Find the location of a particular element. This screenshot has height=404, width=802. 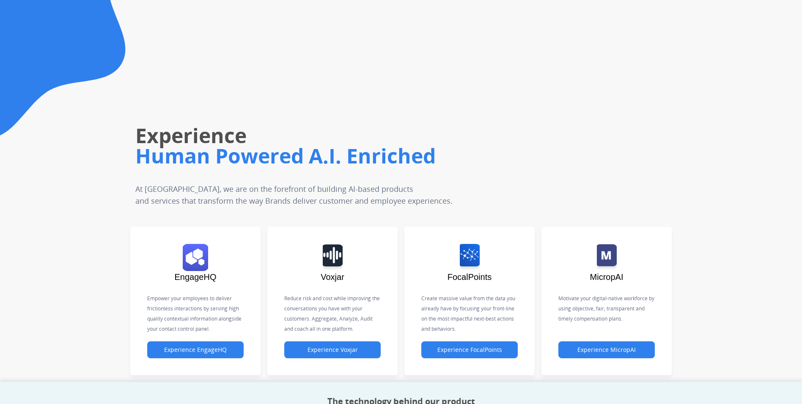

p: Create massive value from the data you already have by focusing your front-line on the most impac... is located at coordinates (470, 313).